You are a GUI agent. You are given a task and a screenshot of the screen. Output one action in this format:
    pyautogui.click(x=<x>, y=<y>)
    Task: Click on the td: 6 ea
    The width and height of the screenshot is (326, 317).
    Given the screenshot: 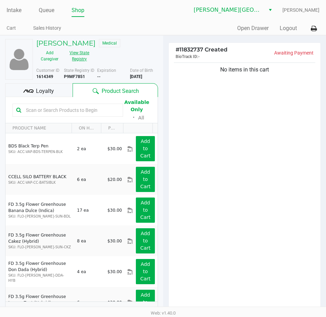 What is the action you would take?
    pyautogui.click(x=89, y=179)
    